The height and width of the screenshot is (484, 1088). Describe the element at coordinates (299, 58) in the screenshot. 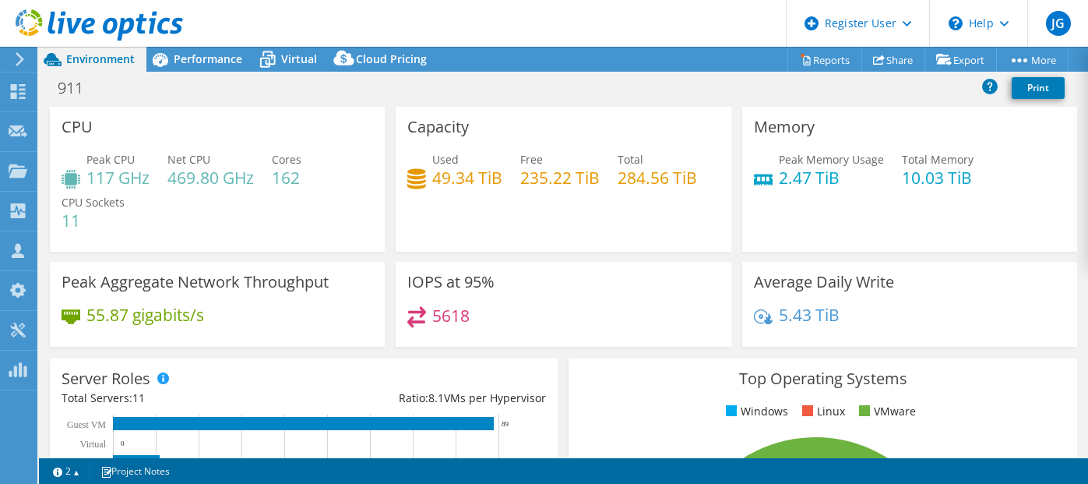

I see `span: Virtual` at that location.